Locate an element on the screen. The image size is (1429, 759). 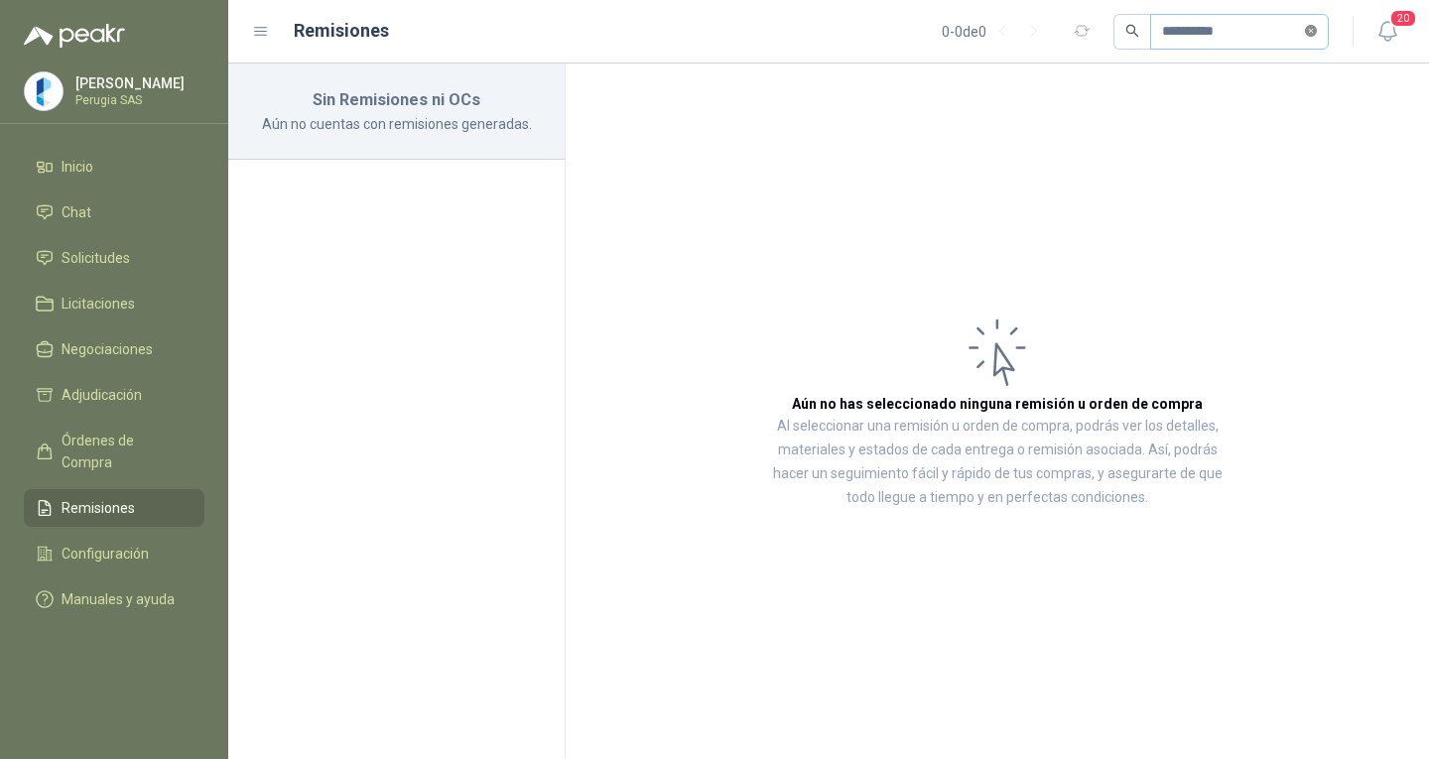
span: Licitaciones is located at coordinates (98, 304).